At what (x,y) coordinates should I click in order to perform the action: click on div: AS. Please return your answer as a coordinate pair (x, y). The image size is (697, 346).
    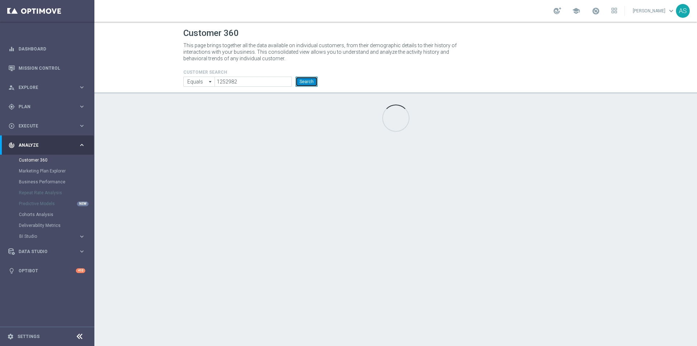
    Looking at the image, I should click on (683, 11).